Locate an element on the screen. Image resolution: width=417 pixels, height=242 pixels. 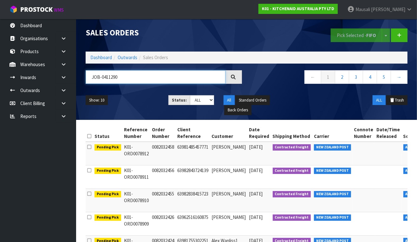
td: 63981485457771 is located at coordinates (193, 154).